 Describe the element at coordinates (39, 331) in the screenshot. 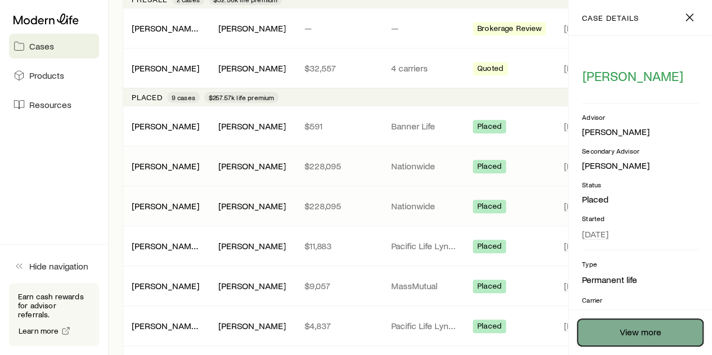

I see `span: Learn more` at that location.